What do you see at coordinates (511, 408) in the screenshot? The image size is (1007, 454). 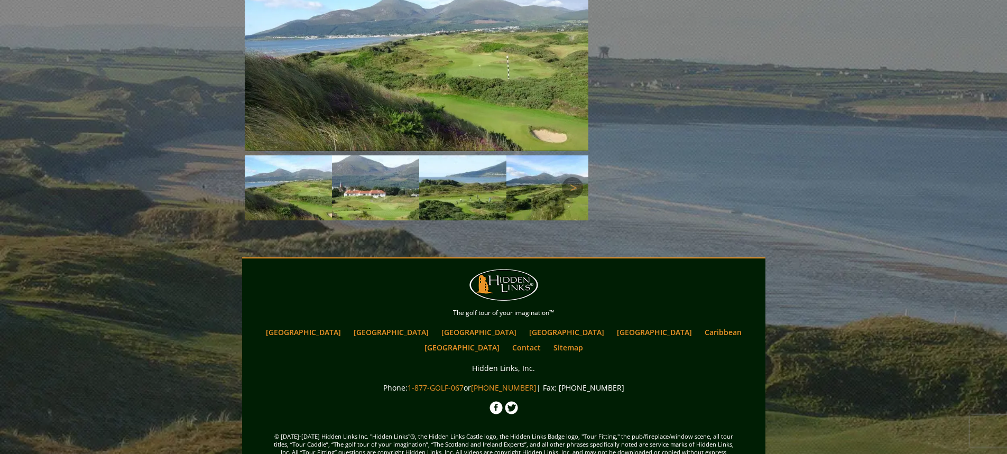 I see `img: Twitter` at bounding box center [511, 408].